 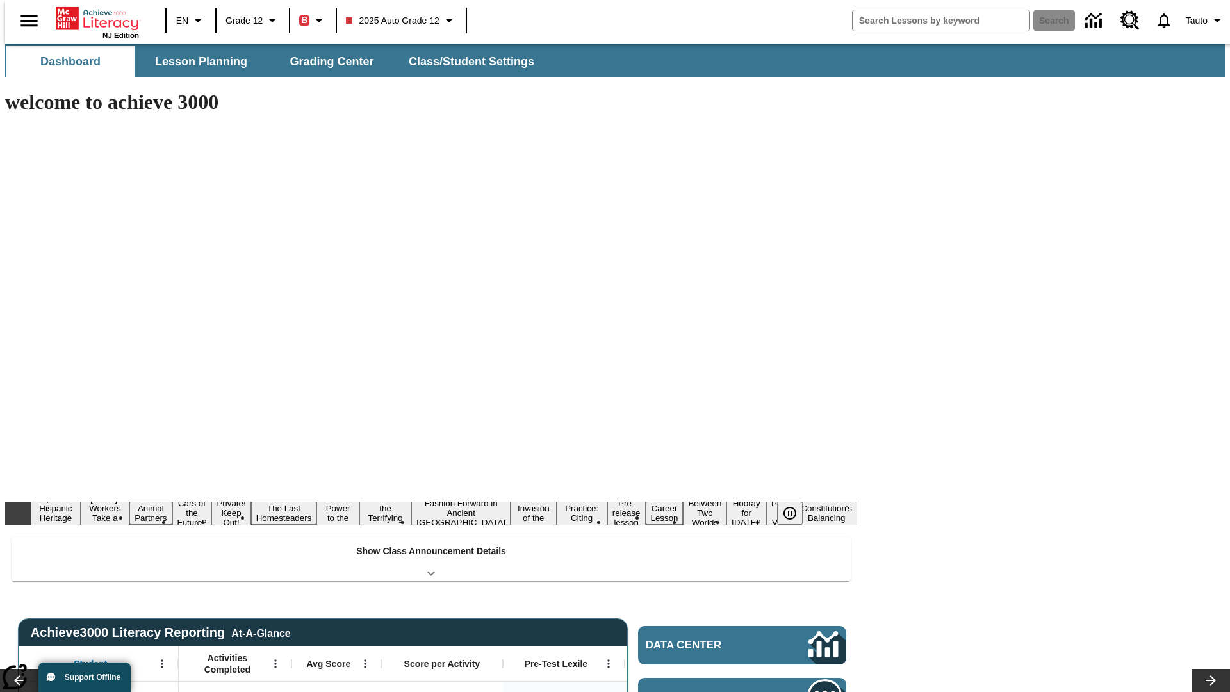 What do you see at coordinates (304, 20) in the screenshot?
I see `span: B` at bounding box center [304, 20].